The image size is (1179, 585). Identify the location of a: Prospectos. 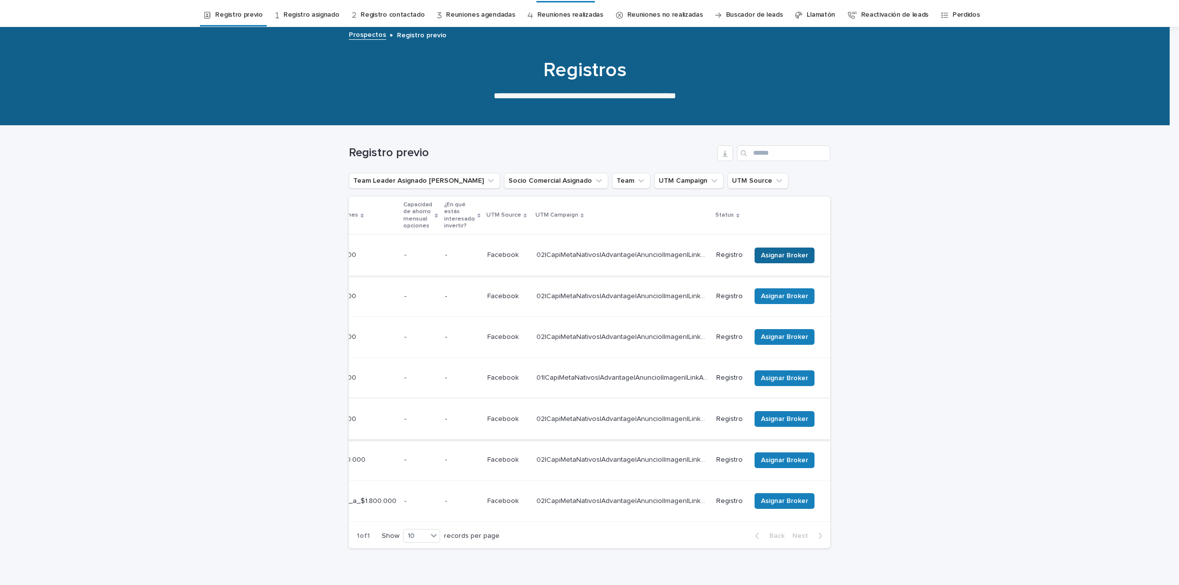
(367, 34).